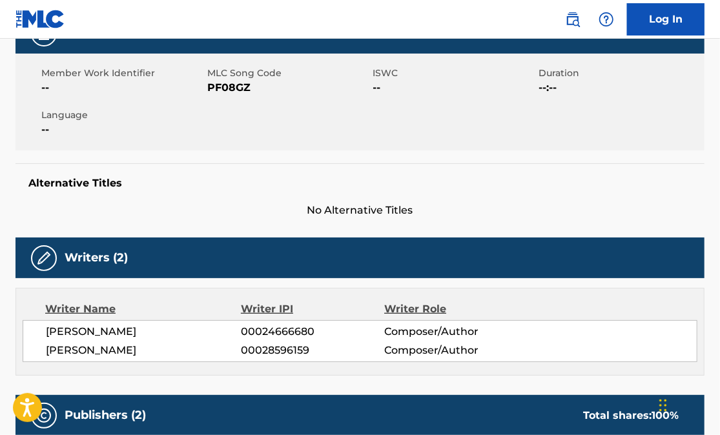 This screenshot has height=435, width=720. What do you see at coordinates (40, 19) in the screenshot?
I see `img: MLC Logo` at bounding box center [40, 19].